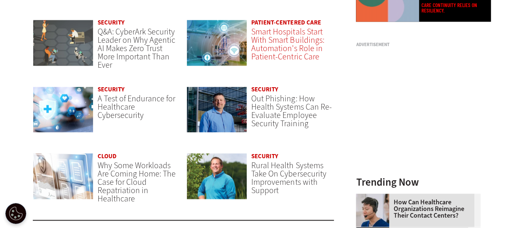  Describe the element at coordinates (63, 43) in the screenshot. I see `img: Group of humans and robots accessing a network` at that location.